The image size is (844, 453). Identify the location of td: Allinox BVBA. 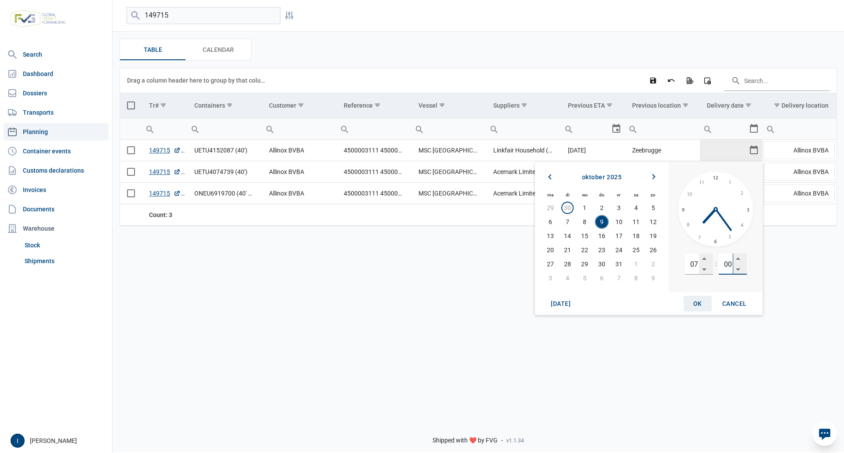
(799, 150).